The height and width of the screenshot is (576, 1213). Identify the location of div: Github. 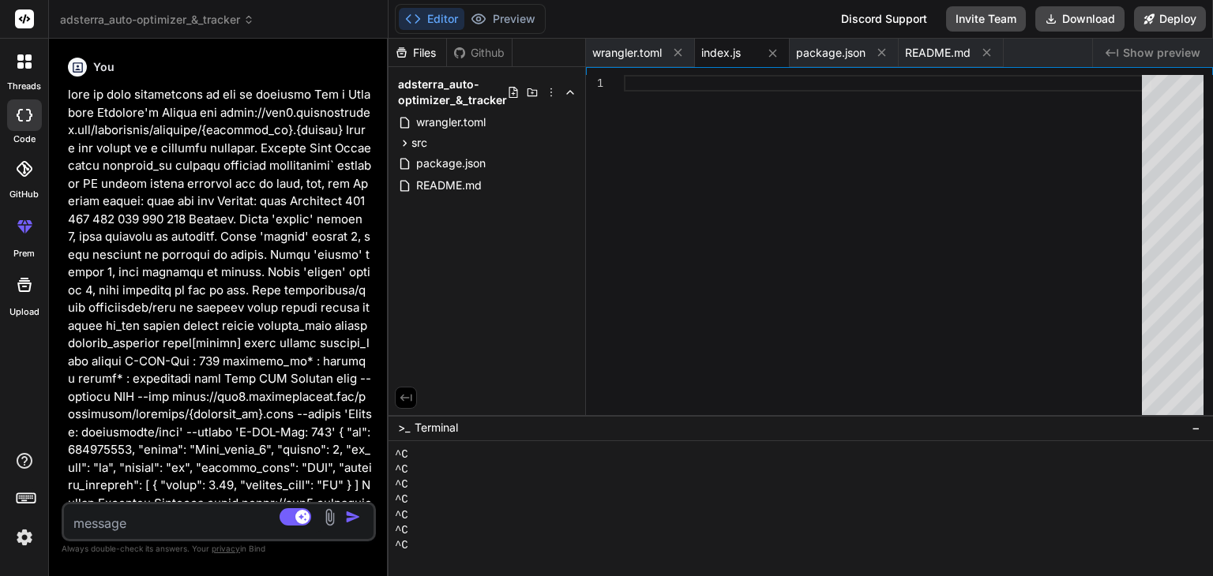
(479, 53).